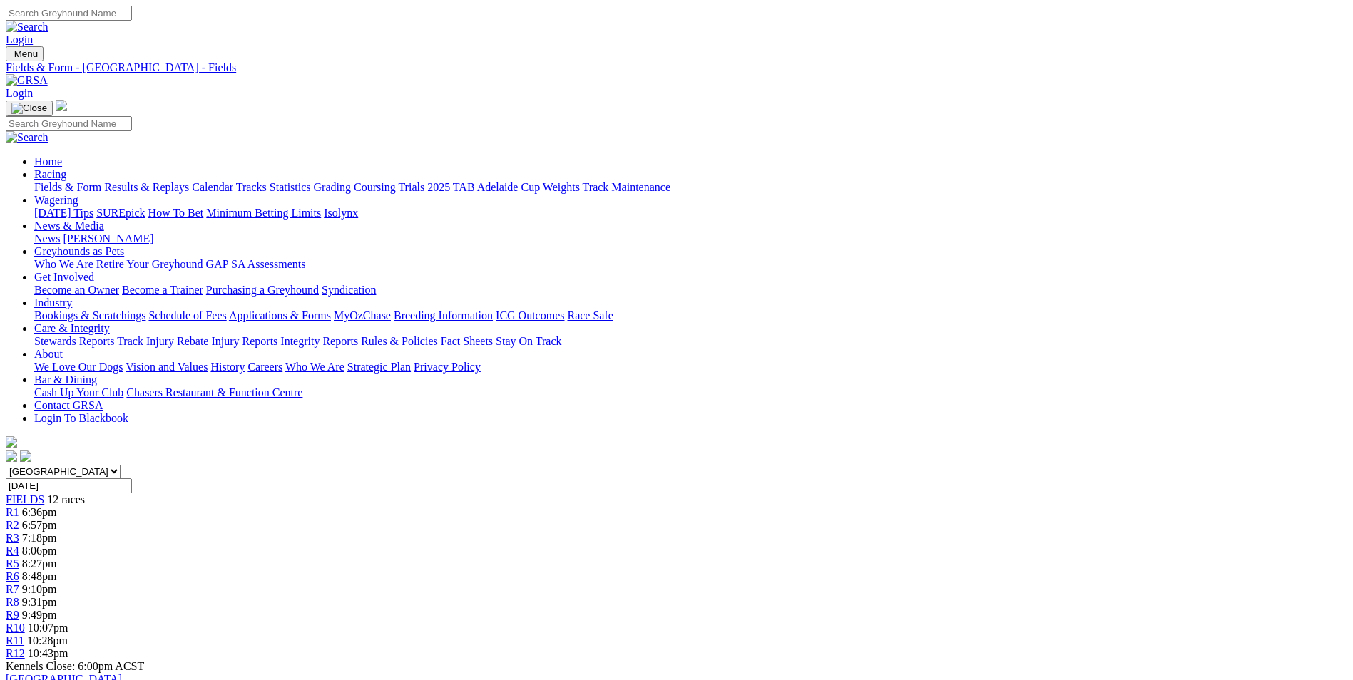 The width and height of the screenshot is (1353, 680). What do you see at coordinates (121, 213) in the screenshot?
I see `a: SUREpick` at bounding box center [121, 213].